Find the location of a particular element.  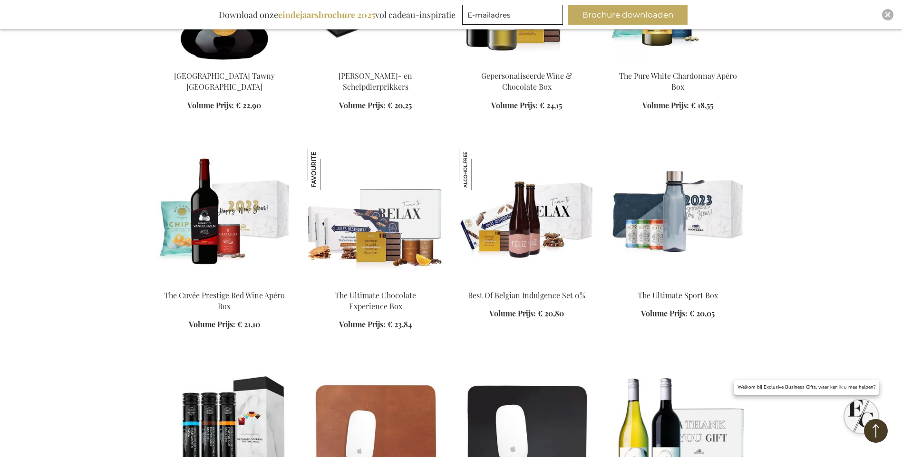

a: Volume Prijs: € 22,90 is located at coordinates (224, 106).